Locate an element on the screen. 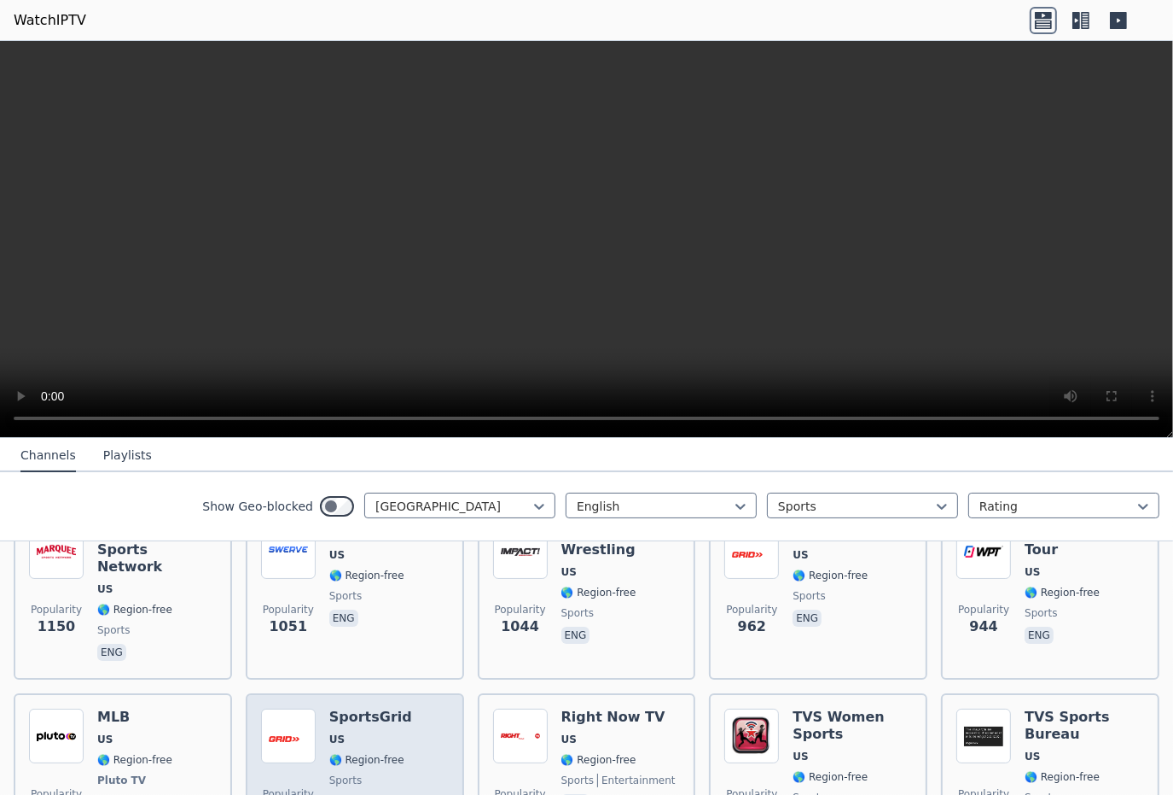 The width and height of the screenshot is (1173, 795). span: 944 is located at coordinates (983, 626).